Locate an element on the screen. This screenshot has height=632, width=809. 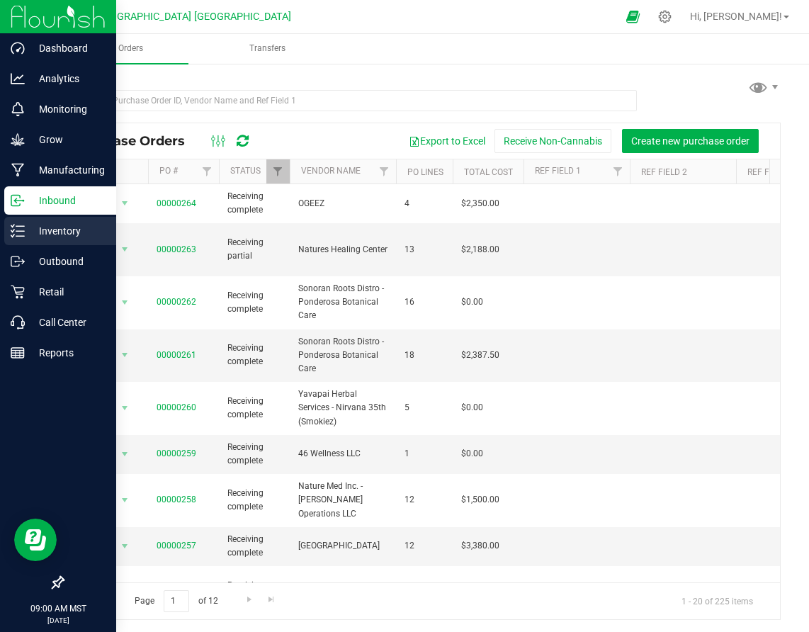
p: Inventory is located at coordinates (67, 231).